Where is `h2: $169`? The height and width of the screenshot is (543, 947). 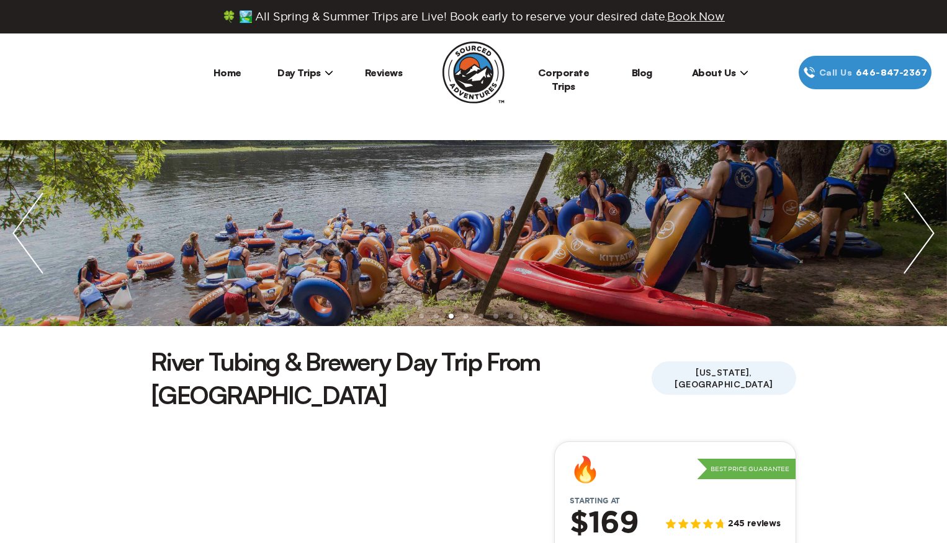 h2: $169 is located at coordinates (604, 524).